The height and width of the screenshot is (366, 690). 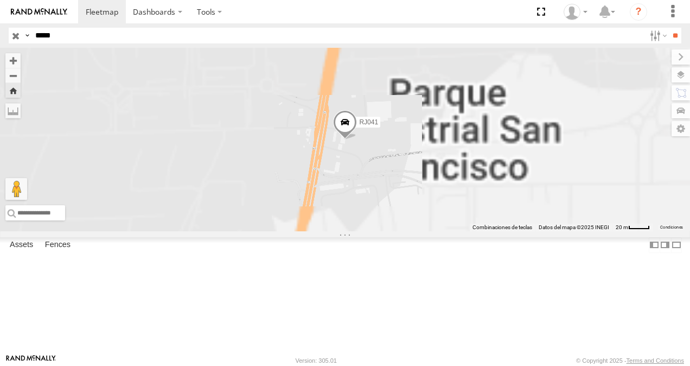 What do you see at coordinates (502, 227) in the screenshot?
I see `button: Combinaciones de teclas` at bounding box center [502, 227].